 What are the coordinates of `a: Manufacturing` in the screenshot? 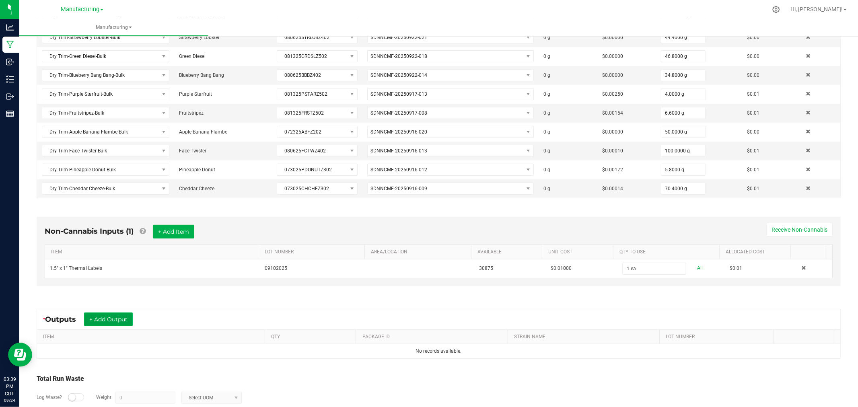 It's located at (113, 28).